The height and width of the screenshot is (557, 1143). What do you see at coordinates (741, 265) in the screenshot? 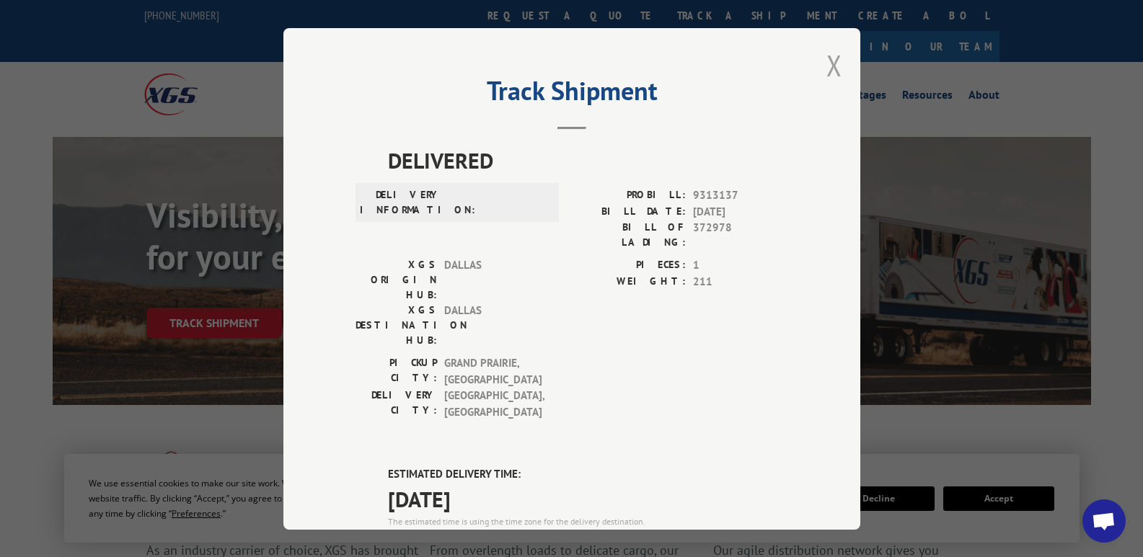
I see `span: 1` at bounding box center [741, 265].